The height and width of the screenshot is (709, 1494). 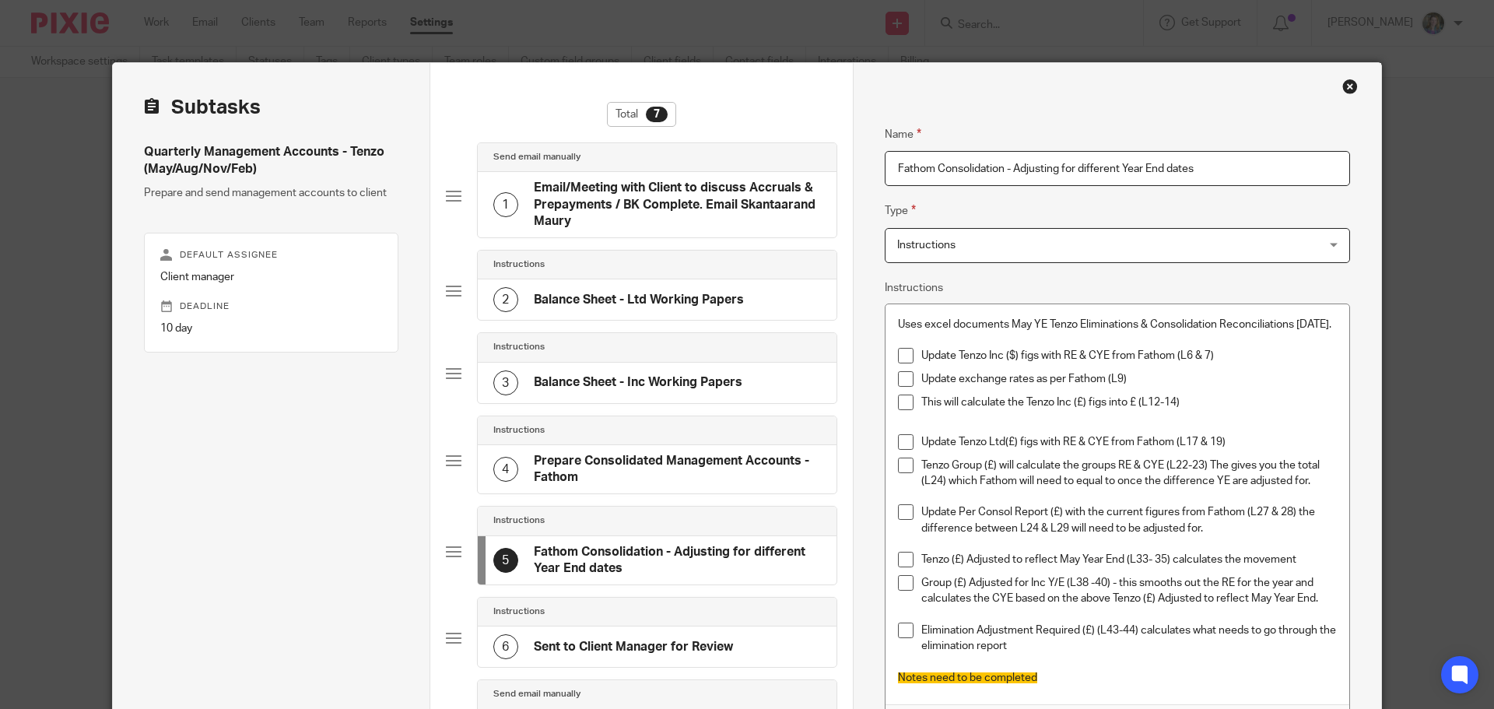 What do you see at coordinates (506, 469) in the screenshot?
I see `div: 4` at bounding box center [506, 469].